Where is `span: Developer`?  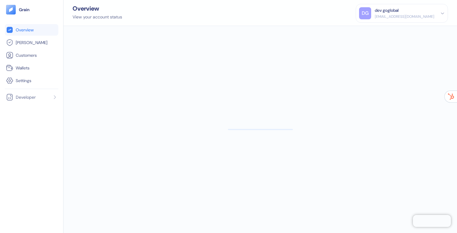 span: Developer is located at coordinates (26, 97).